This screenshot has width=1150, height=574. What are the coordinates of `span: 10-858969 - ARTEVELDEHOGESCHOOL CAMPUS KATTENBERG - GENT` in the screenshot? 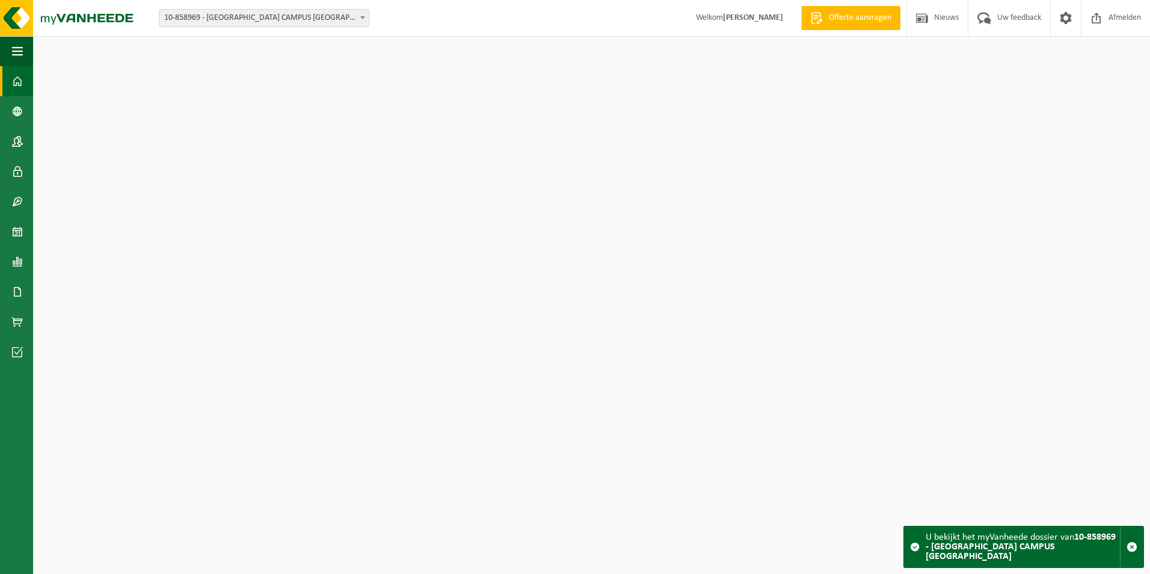 It's located at (264, 18).